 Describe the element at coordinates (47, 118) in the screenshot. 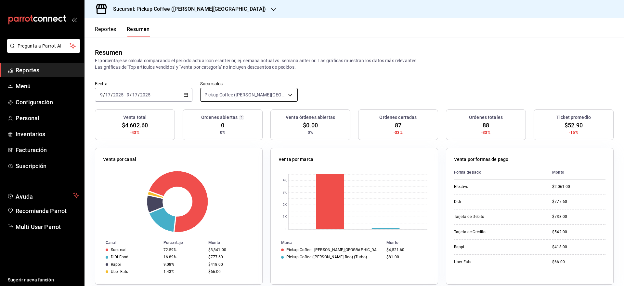

I see `span: Personal` at that location.